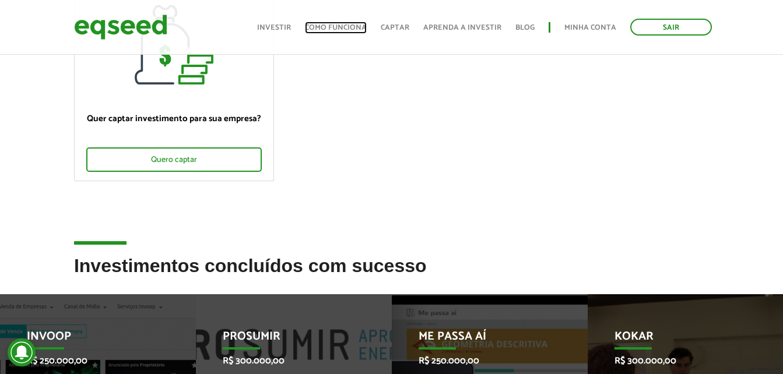 Image resolution: width=783 pixels, height=374 pixels. Describe the element at coordinates (463, 27) in the screenshot. I see `a: Aprenda a investir` at that location.